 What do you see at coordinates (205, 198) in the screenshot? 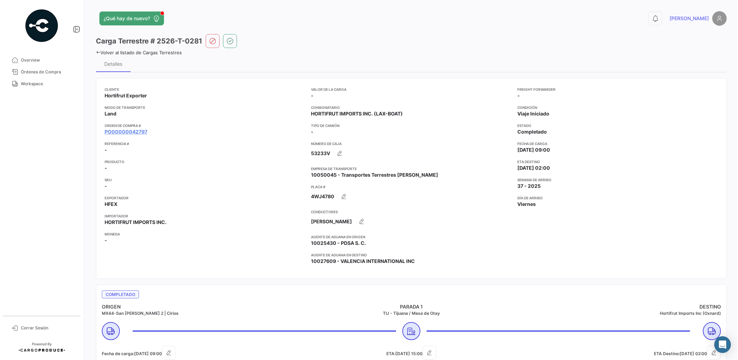
I see `app-card-info-title: Exportador` at bounding box center [205, 198].